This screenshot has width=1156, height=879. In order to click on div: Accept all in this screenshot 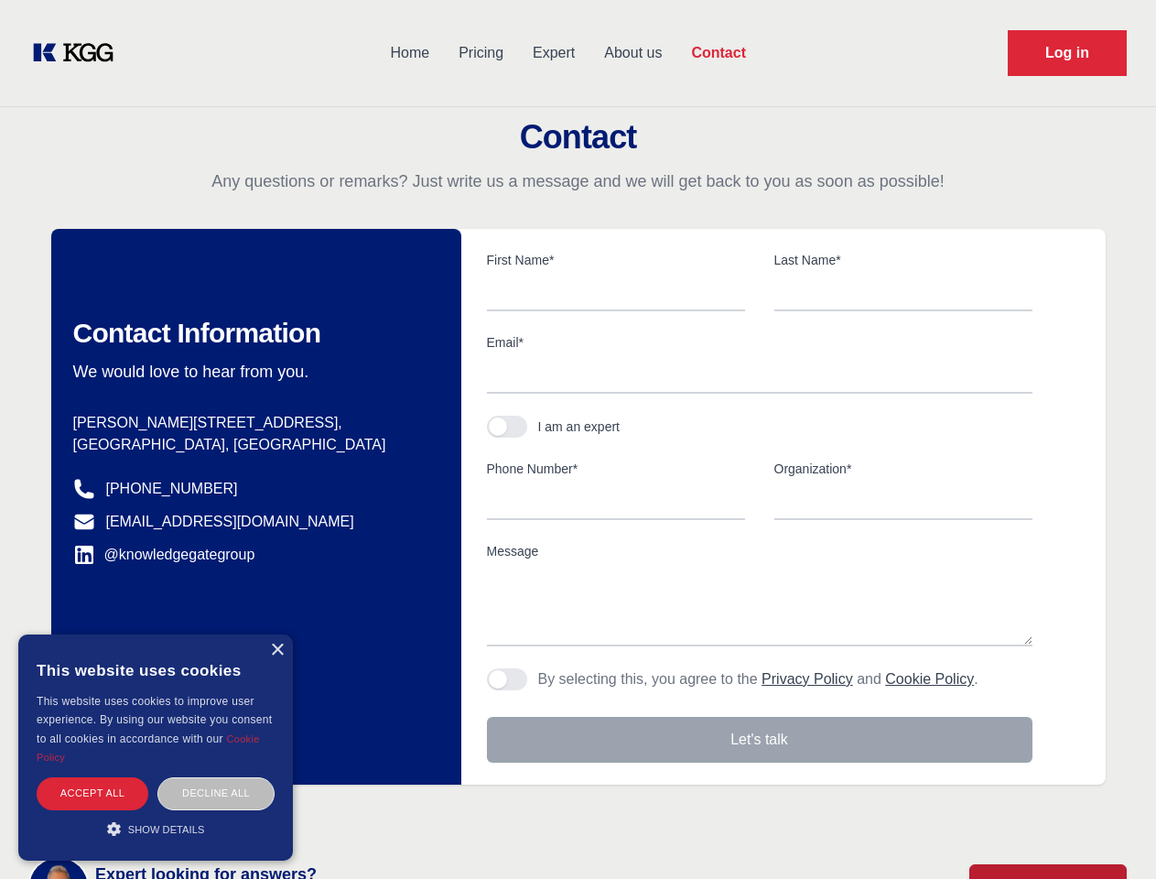, I will do `click(92, 793)`.